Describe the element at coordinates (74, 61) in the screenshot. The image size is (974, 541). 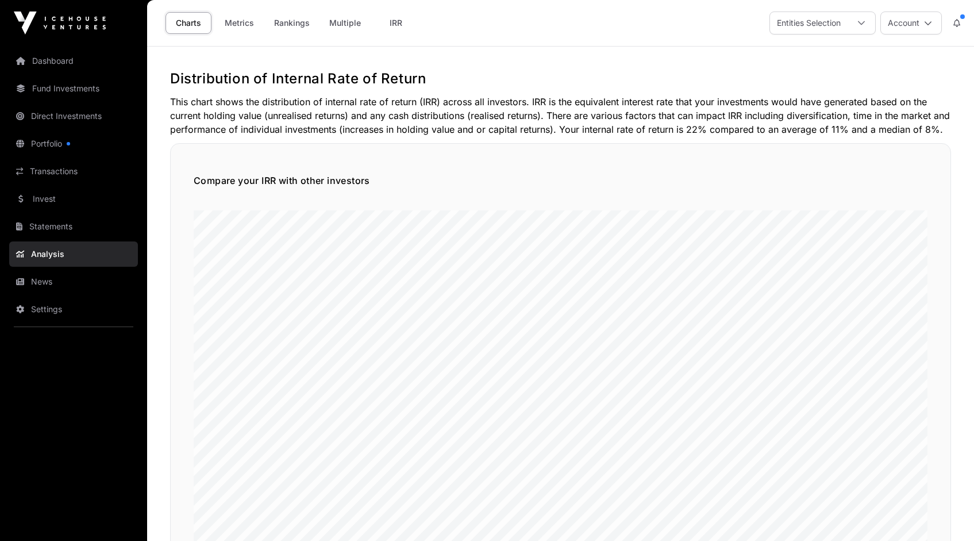
I see `a: Dashboard` at that location.